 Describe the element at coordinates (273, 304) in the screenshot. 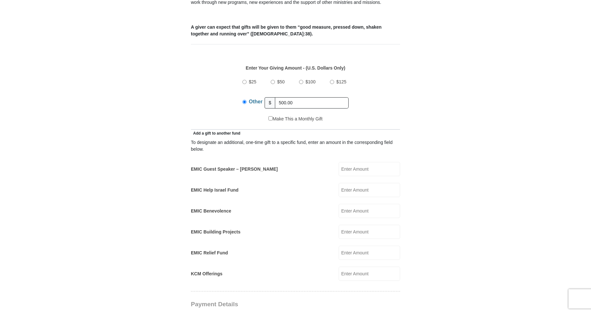

I see `h3: Payment Details` at that location.